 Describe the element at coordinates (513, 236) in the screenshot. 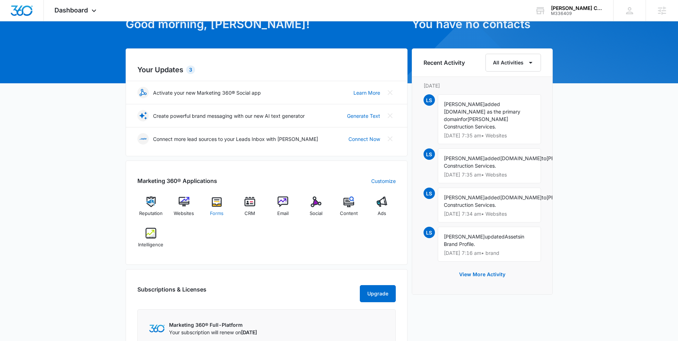

I see `span: Assets` at that location.